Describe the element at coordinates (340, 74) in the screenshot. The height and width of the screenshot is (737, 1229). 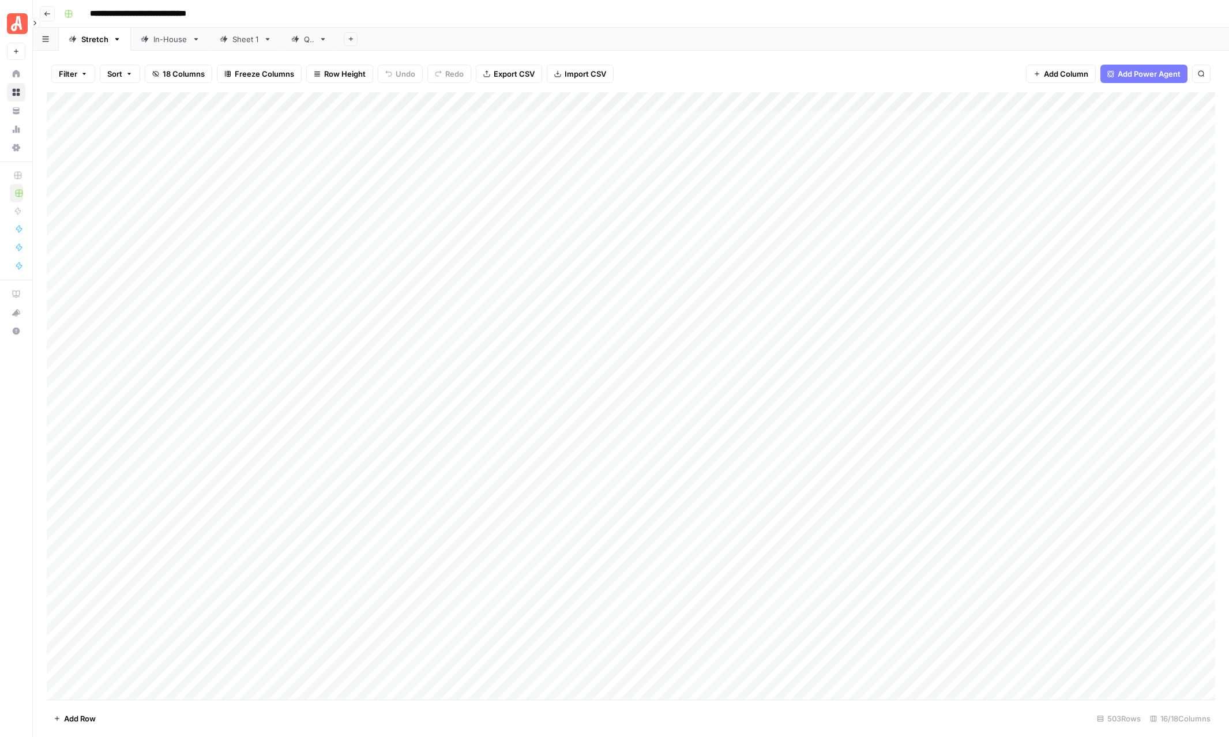
I see `button: Row Height` at that location.